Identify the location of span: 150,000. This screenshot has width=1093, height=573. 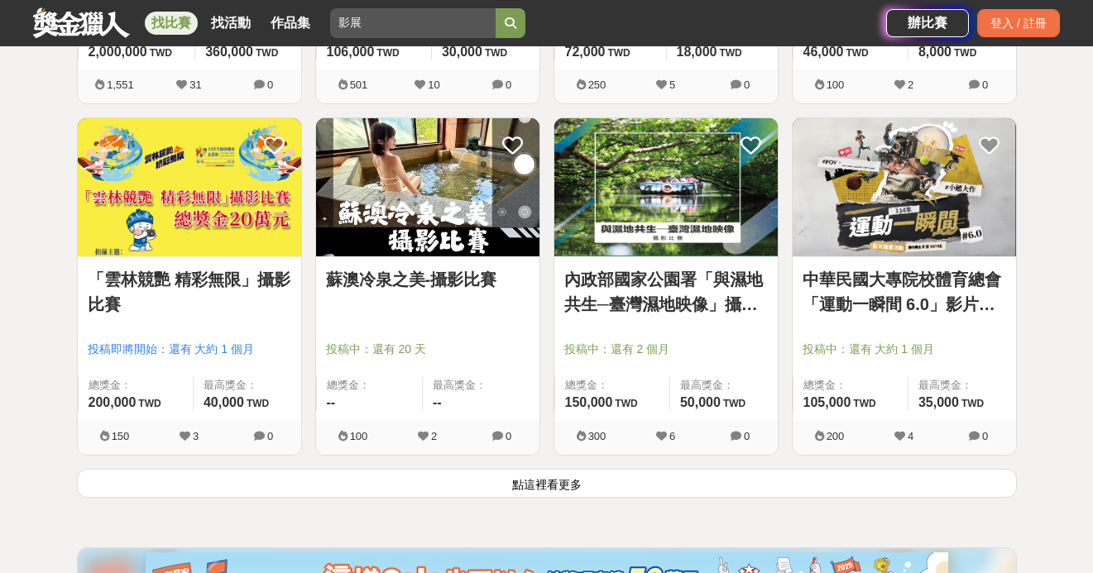
(589, 402).